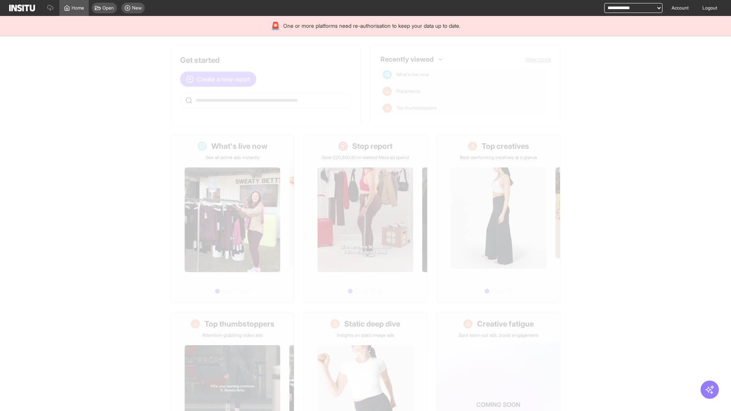 Image resolution: width=731 pixels, height=411 pixels. Describe the element at coordinates (137, 8) in the screenshot. I see `span: New` at that location.